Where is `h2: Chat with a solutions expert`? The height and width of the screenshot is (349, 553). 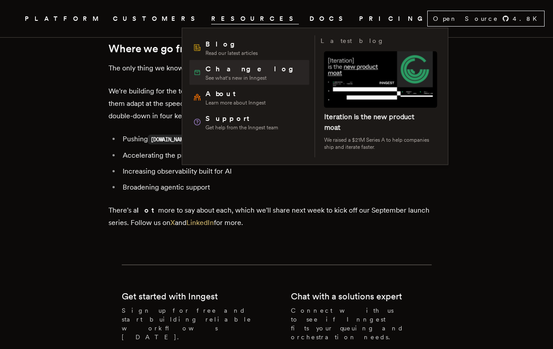 h2: Chat with a solutions expert is located at coordinates (346, 296).